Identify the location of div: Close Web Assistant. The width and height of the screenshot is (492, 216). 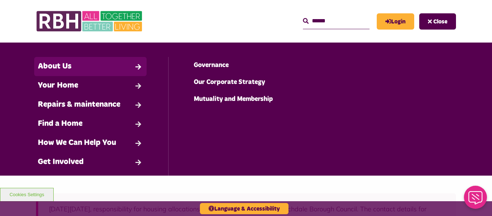
(16, 14).